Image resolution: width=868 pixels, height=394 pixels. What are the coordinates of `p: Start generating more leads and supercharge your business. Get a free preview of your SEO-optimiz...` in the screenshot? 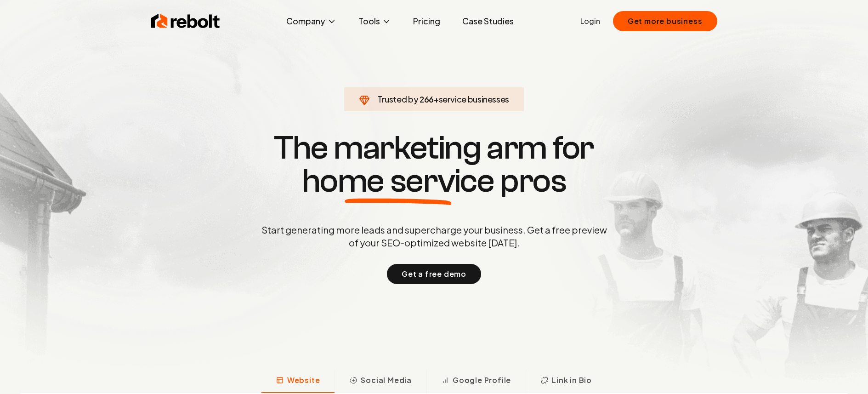 It's located at (434, 236).